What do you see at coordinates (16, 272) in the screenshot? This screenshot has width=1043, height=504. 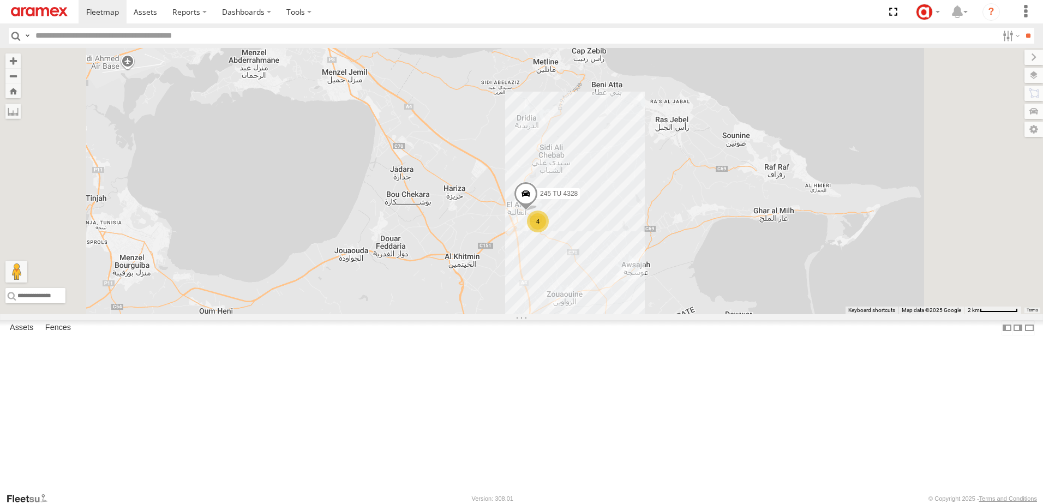 I see `button: Drag Pegman onto the map to open Street View` at bounding box center [16, 272].